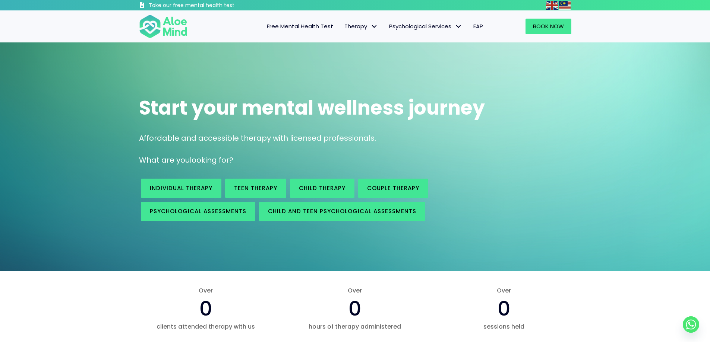 This screenshot has width=710, height=342. What do you see at coordinates (211, 160) in the screenshot?
I see `span: looking for?` at bounding box center [211, 160].